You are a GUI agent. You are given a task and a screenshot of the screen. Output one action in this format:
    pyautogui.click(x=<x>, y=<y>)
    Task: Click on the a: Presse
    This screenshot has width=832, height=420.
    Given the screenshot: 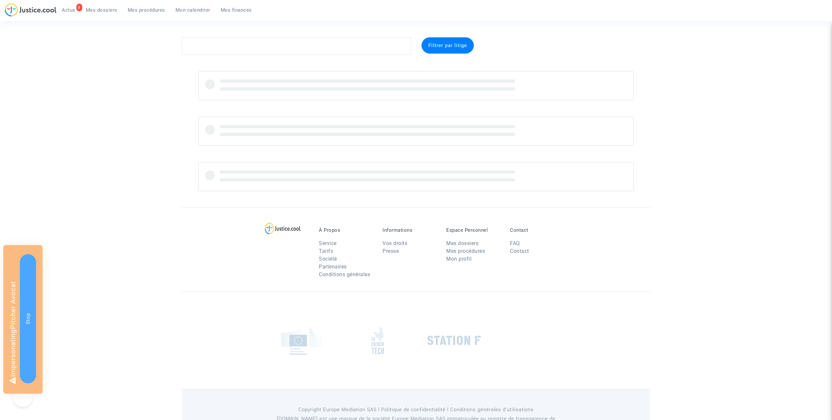 What is the action you would take?
    pyautogui.click(x=391, y=251)
    